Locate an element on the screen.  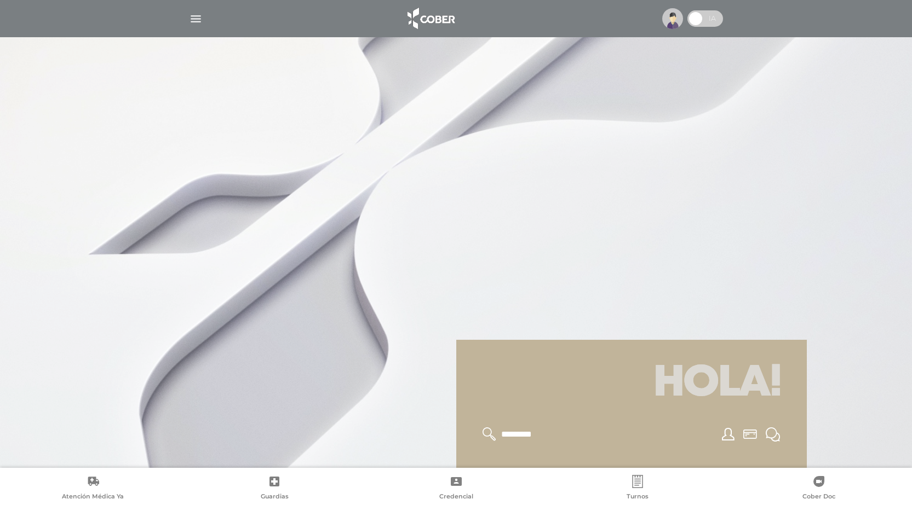
img: logo_cober_home-white.png is located at coordinates (430, 19).